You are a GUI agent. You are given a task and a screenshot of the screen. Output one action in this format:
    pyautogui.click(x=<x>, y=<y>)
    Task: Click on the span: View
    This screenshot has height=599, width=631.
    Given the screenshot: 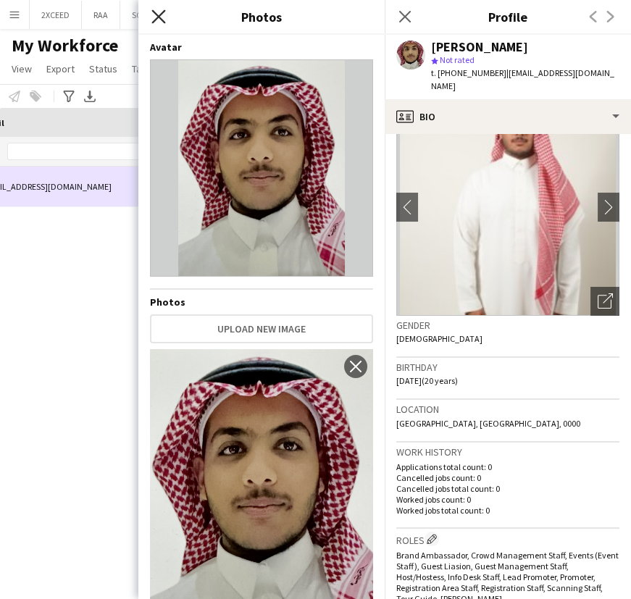 What is the action you would take?
    pyautogui.click(x=22, y=69)
    